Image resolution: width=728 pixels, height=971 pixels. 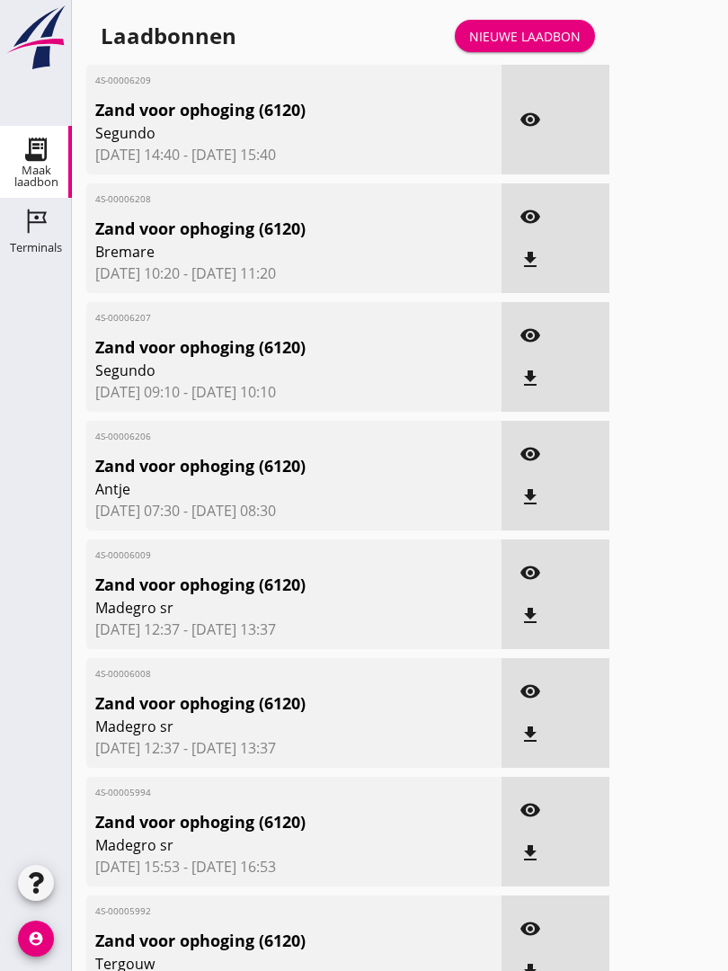 What do you see at coordinates (261, 792) in the screenshot?
I see `span: 4S-00005994` at bounding box center [261, 792].